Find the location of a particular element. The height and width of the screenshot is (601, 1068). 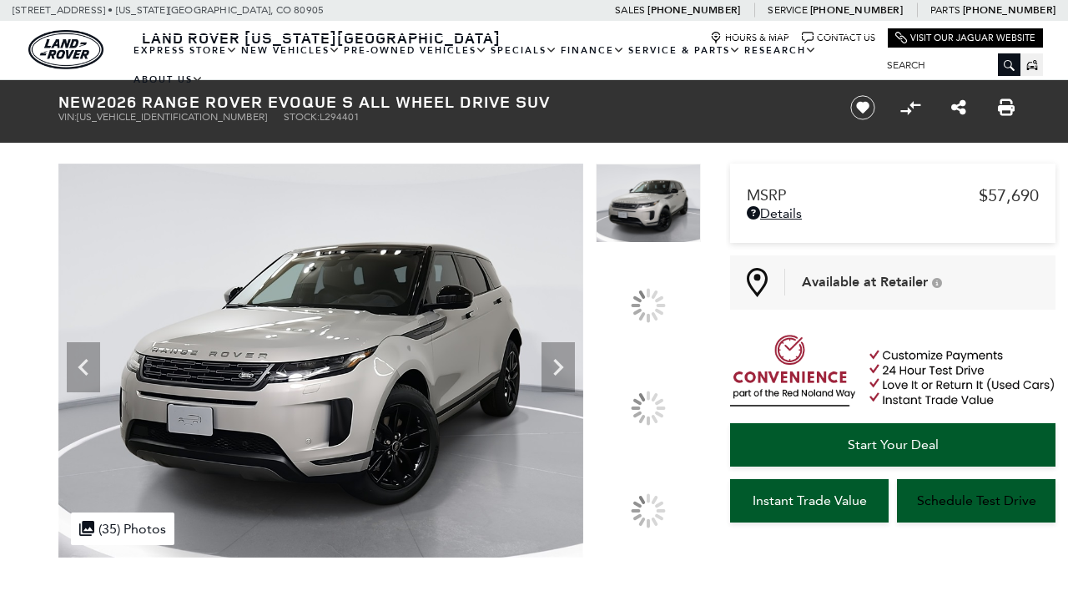

img: Land Rover is located at coordinates (66, 49).